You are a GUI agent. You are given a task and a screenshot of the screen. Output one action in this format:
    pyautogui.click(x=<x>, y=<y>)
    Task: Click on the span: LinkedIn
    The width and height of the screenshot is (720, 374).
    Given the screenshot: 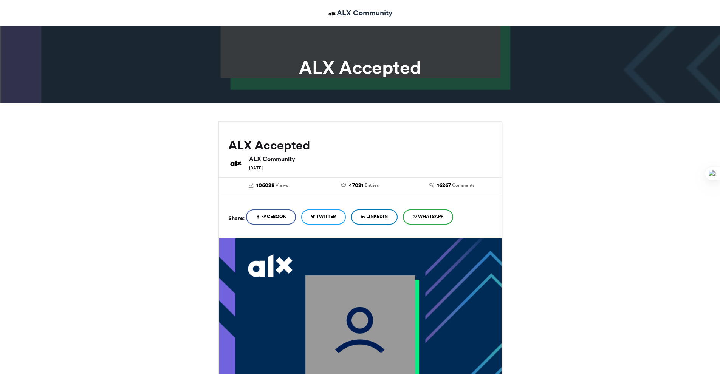 What is the action you would take?
    pyautogui.click(x=377, y=217)
    